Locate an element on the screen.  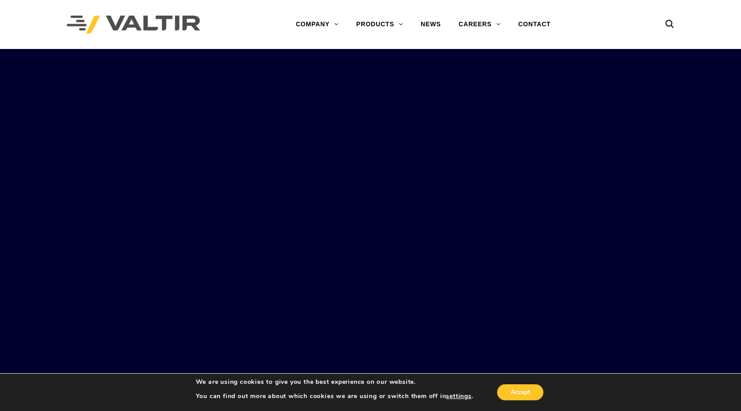
button: settings is located at coordinates (458, 396).